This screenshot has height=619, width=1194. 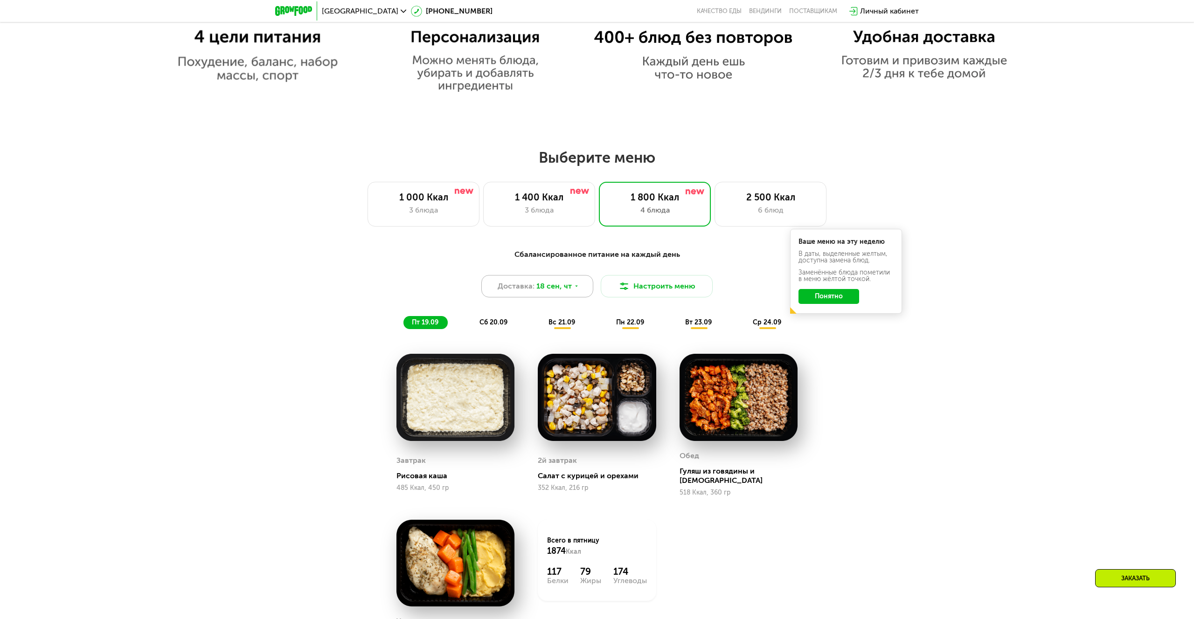 I want to click on button: Понятно, so click(x=829, y=297).